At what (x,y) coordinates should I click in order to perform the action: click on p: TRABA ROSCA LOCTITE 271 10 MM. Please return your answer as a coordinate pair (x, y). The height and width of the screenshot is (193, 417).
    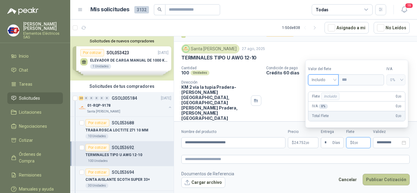
    Looking at the image, I should click on (117, 130).